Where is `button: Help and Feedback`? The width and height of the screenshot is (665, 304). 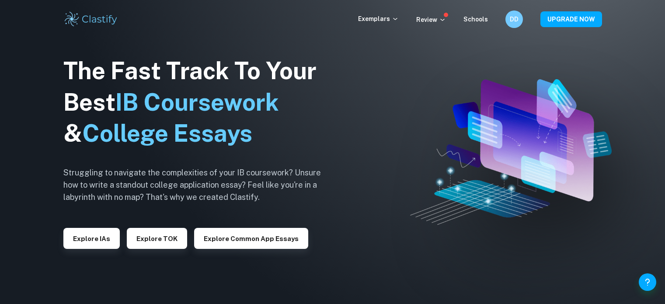 button: Help and Feedback is located at coordinates (647, 282).